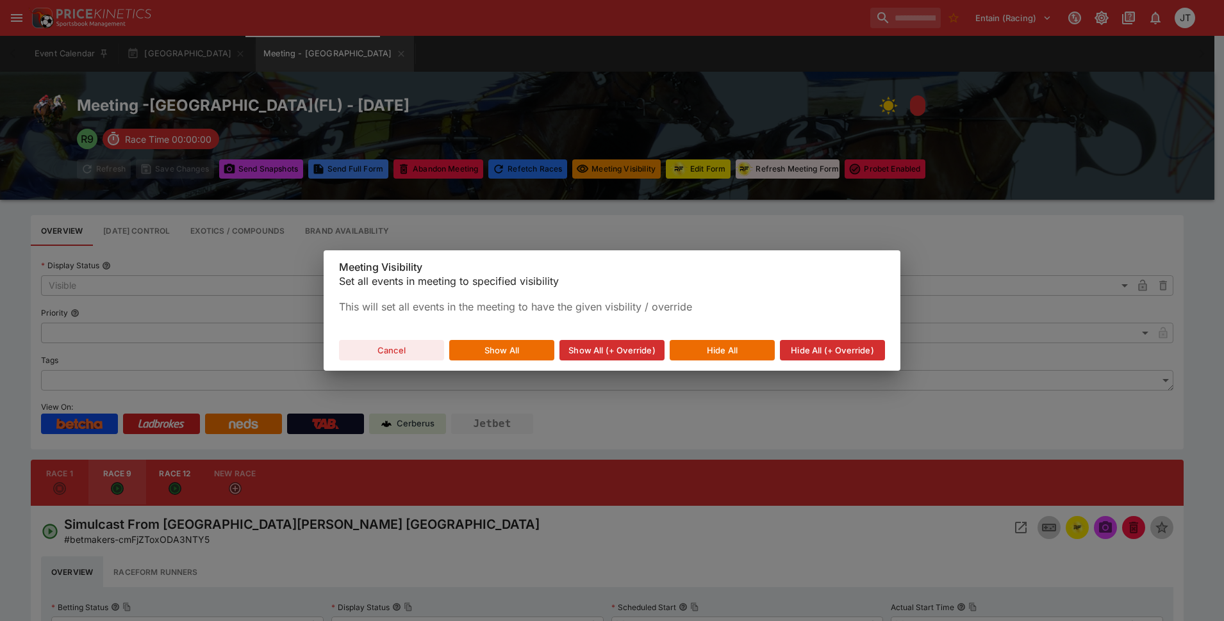 The width and height of the screenshot is (1224, 621). I want to click on button: Hide All (+ Override), so click(832, 350).